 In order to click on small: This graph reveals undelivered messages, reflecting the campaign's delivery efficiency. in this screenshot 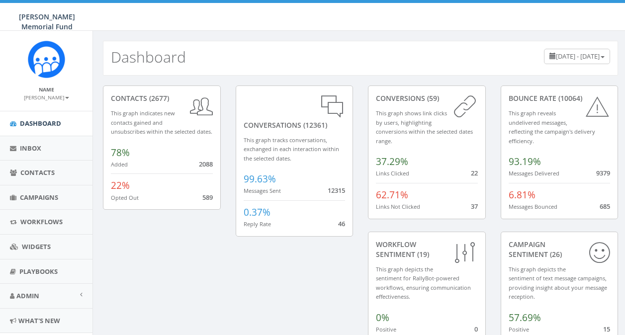, I will do `click(552, 127)`.